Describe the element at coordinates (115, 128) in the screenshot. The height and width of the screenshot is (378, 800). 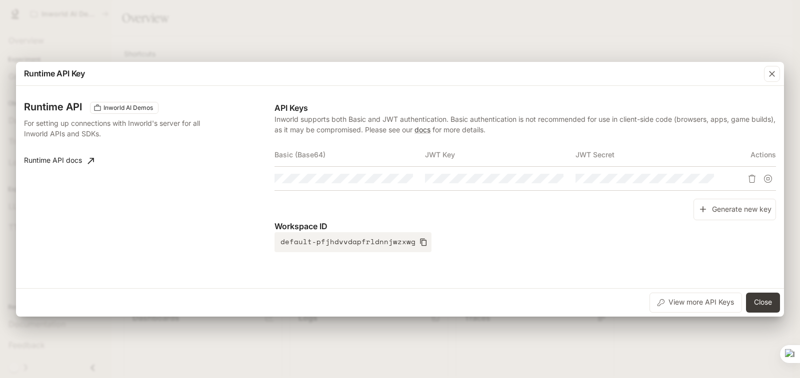
I see `p: For setting up connections with Inworld's server for all Inworld APIs and SDKs.` at that location.